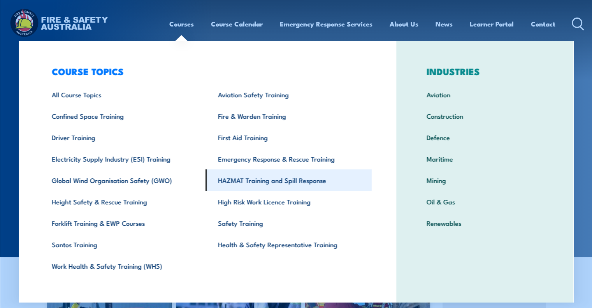  What do you see at coordinates (404, 24) in the screenshot?
I see `a: About Us` at bounding box center [404, 24].